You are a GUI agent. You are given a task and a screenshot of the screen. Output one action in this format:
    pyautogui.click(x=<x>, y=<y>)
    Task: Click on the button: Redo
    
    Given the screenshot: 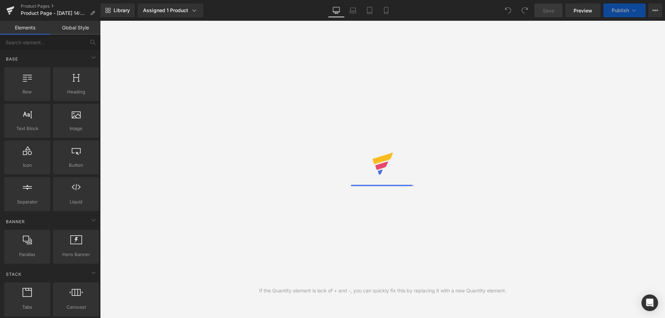 What is the action you would take?
    pyautogui.click(x=525, y=10)
    